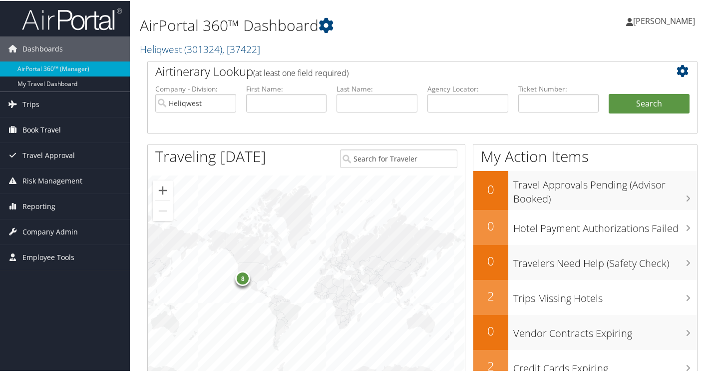 The width and height of the screenshot is (711, 372). What do you see at coordinates (48, 154) in the screenshot?
I see `span: Travel Approval` at bounding box center [48, 154].